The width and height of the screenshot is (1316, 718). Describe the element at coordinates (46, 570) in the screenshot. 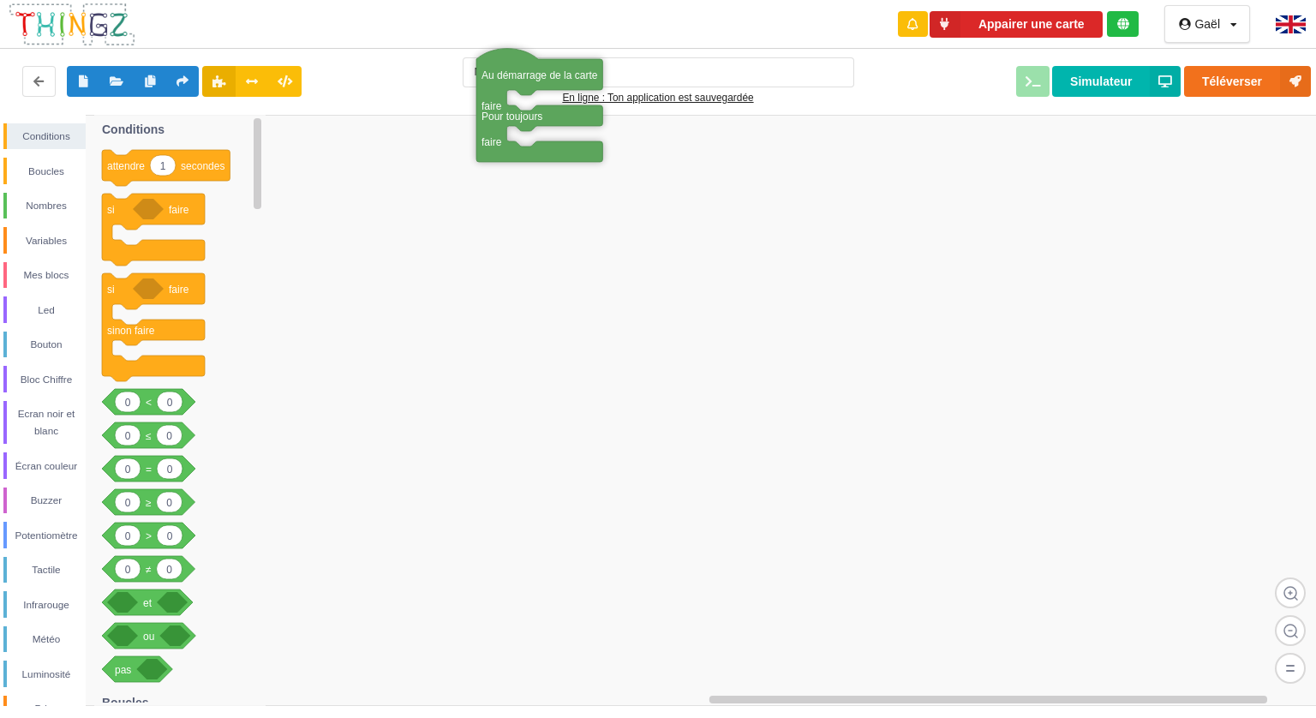

I see `div: Tactile` at that location.